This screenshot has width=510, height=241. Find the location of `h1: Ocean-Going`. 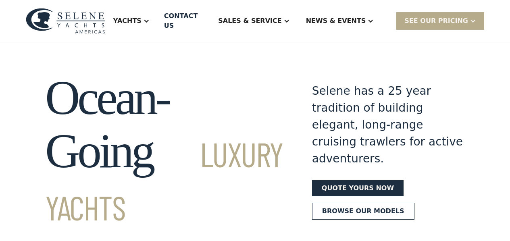

h1: Ocean-Going is located at coordinates (164, 151).